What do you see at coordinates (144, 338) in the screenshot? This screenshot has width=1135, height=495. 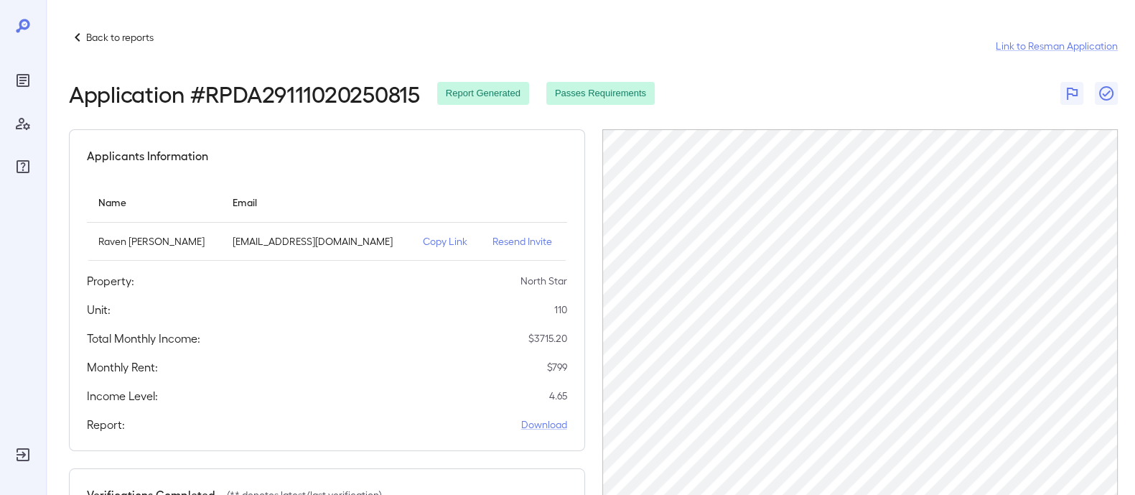 I see `h5: Total Monthly Income:` at bounding box center [144, 338].